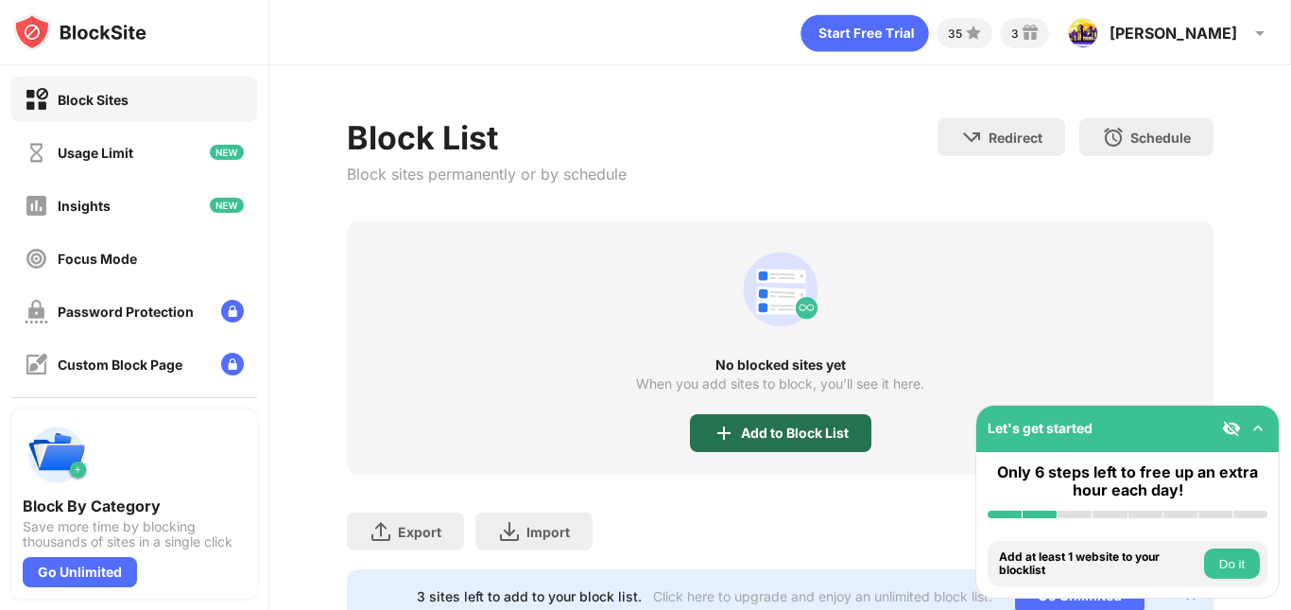  What do you see at coordinates (95, 152) in the screenshot?
I see `div: Usage Limit` at bounding box center [95, 152].